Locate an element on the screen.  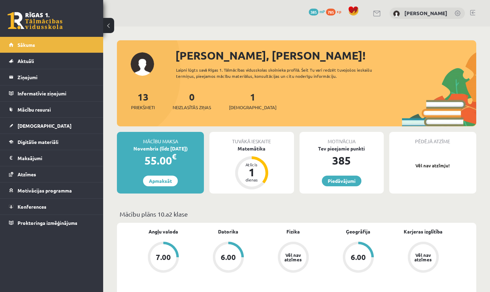
span: Aktuāli is located at coordinates (26, 61).